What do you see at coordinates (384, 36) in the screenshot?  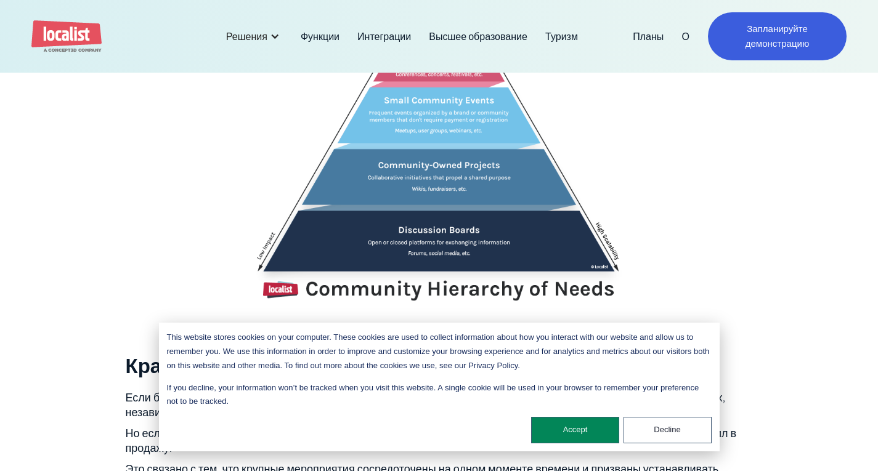 I see `font: Интеграции` at bounding box center [384, 36].